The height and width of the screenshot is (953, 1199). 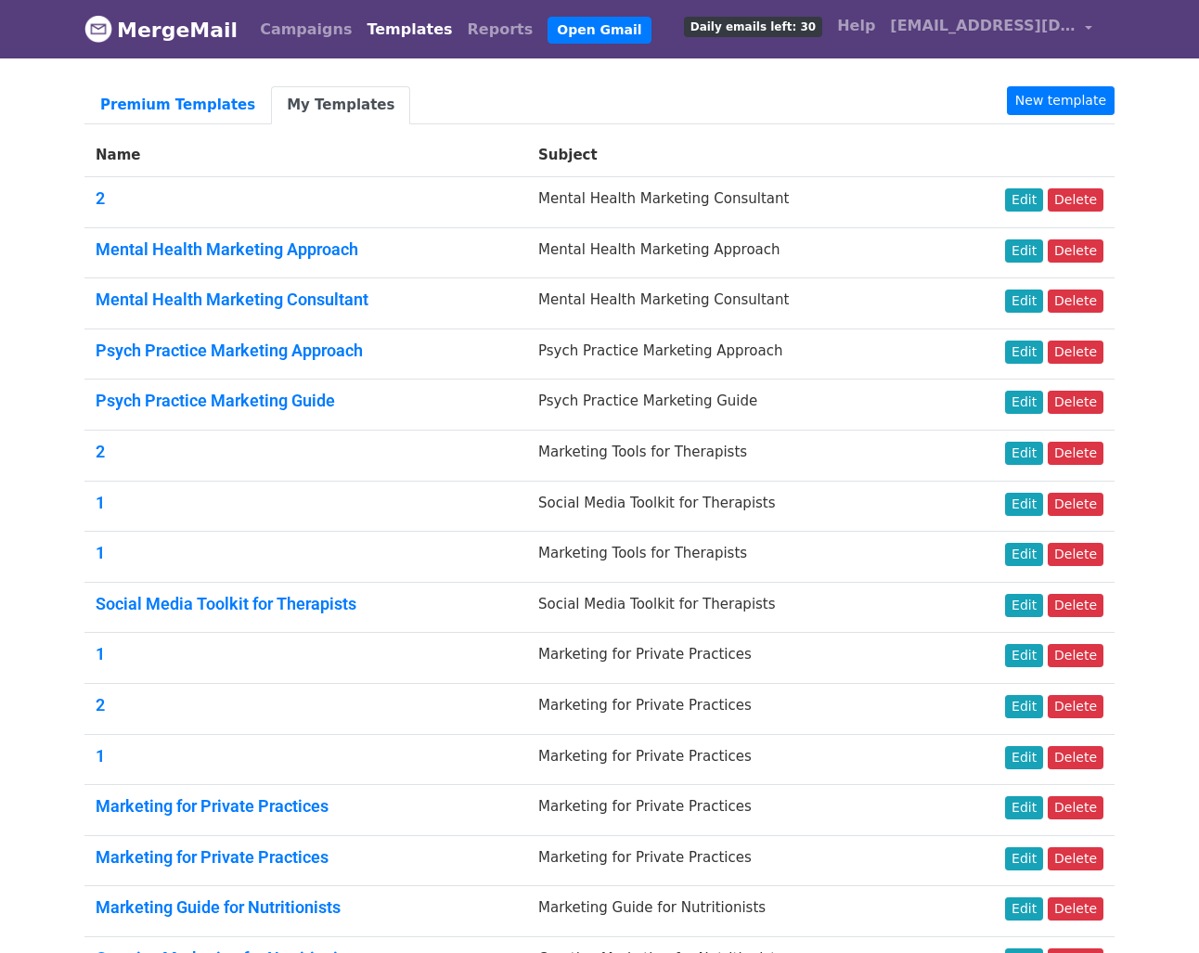 I want to click on td: Psych Practice Marketing Approach, so click(x=733, y=354).